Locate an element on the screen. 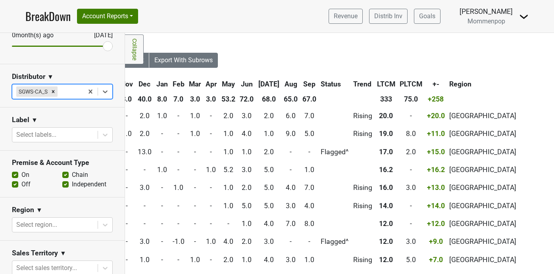 This screenshot has width=554, height=274. span: +7.0 is located at coordinates (436, 260).